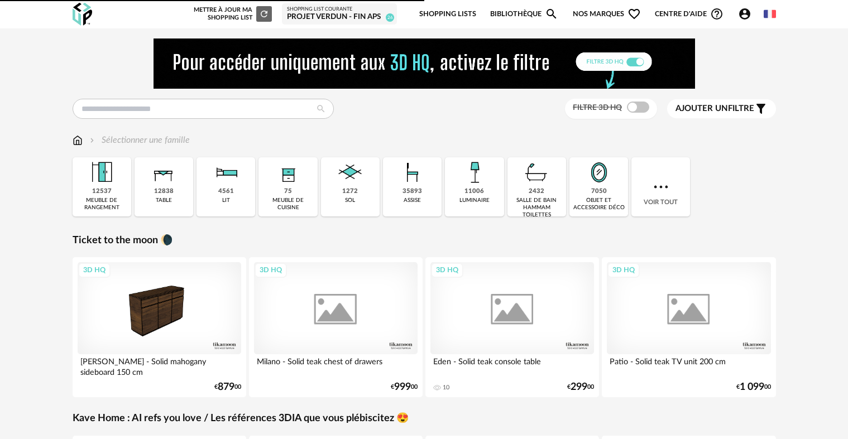  Describe the element at coordinates (752, 387) in the screenshot. I see `span: 1 099` at that location.